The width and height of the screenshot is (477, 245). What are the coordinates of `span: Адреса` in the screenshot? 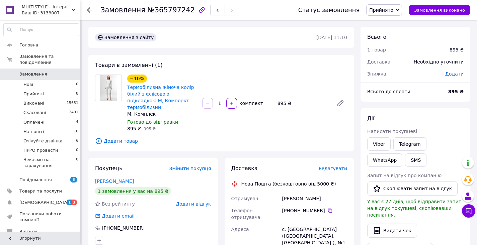 It's located at (240, 230).